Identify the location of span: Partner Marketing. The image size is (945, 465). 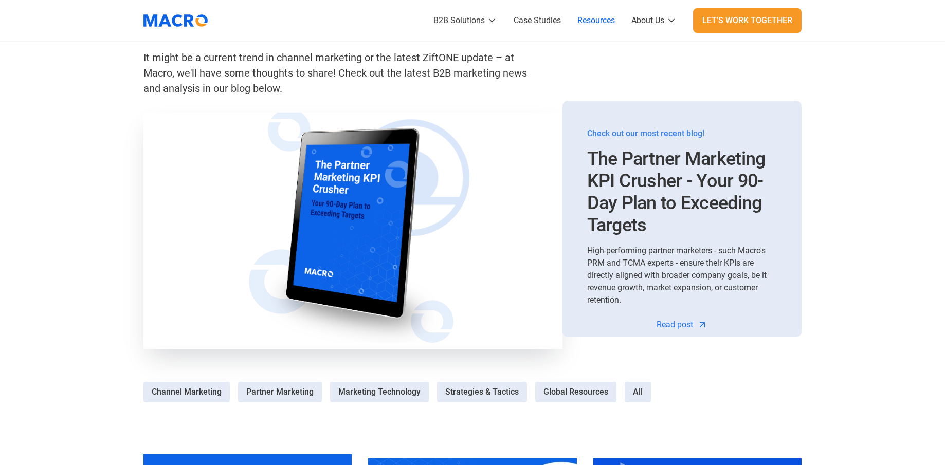
(280, 392).